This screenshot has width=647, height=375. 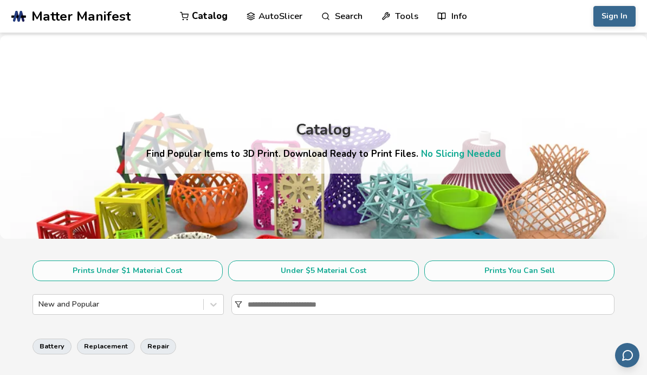 What do you see at coordinates (520, 270) in the screenshot?
I see `button: Prints You Can Sell` at bounding box center [520, 270].